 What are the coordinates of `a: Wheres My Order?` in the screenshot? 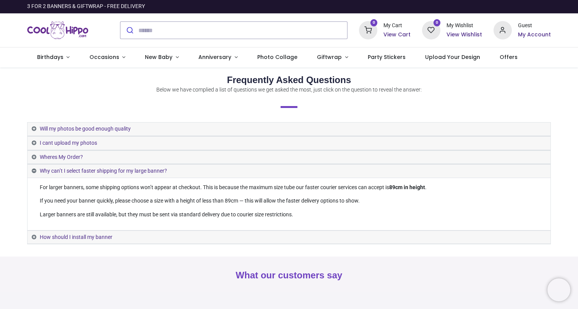 It's located at (289, 157).